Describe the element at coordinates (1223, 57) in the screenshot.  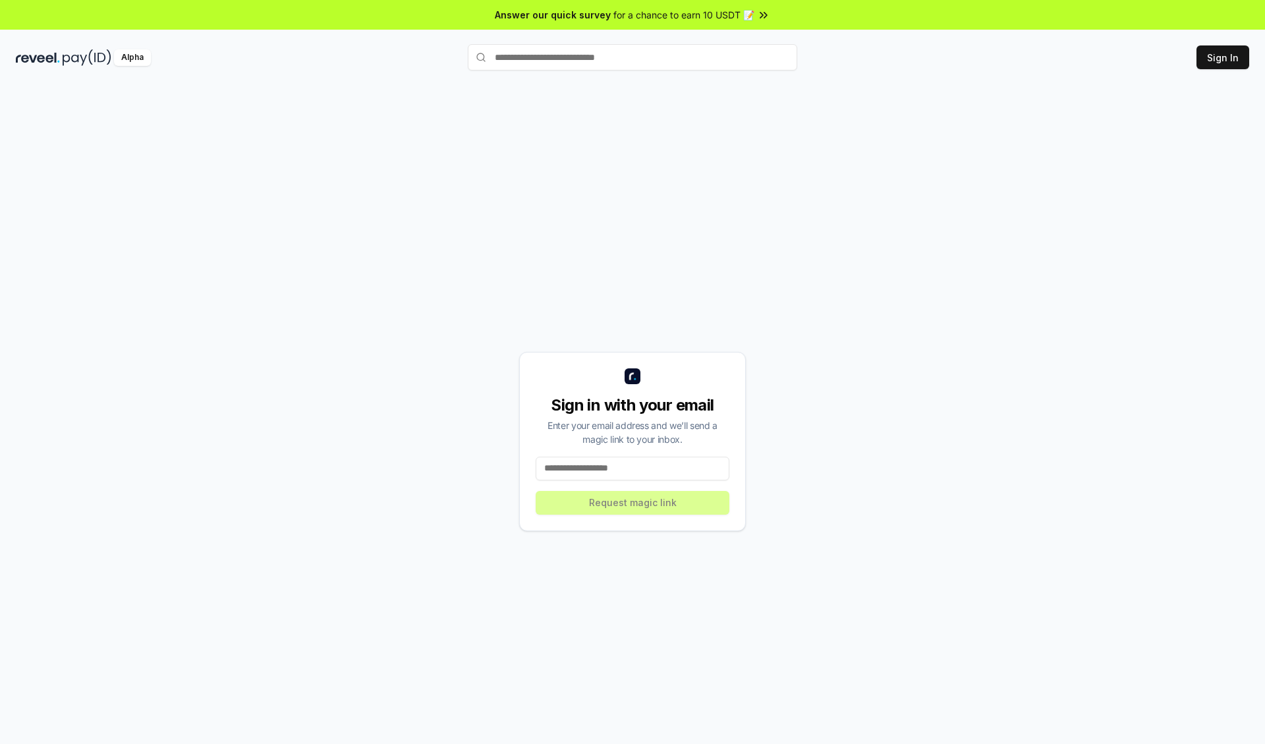
I see `button: Sign In` at that location.